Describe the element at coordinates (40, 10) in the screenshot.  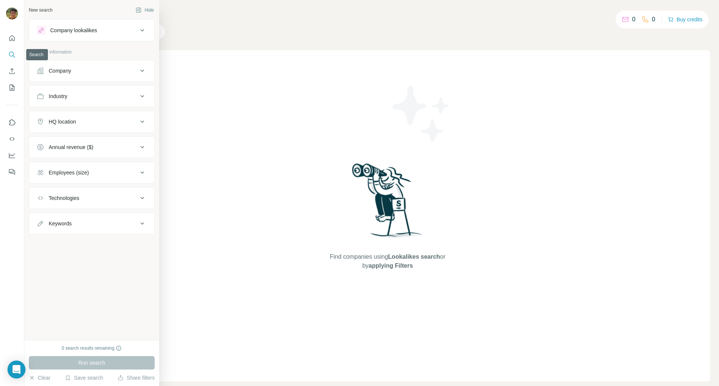
I see `div: New search` at that location.